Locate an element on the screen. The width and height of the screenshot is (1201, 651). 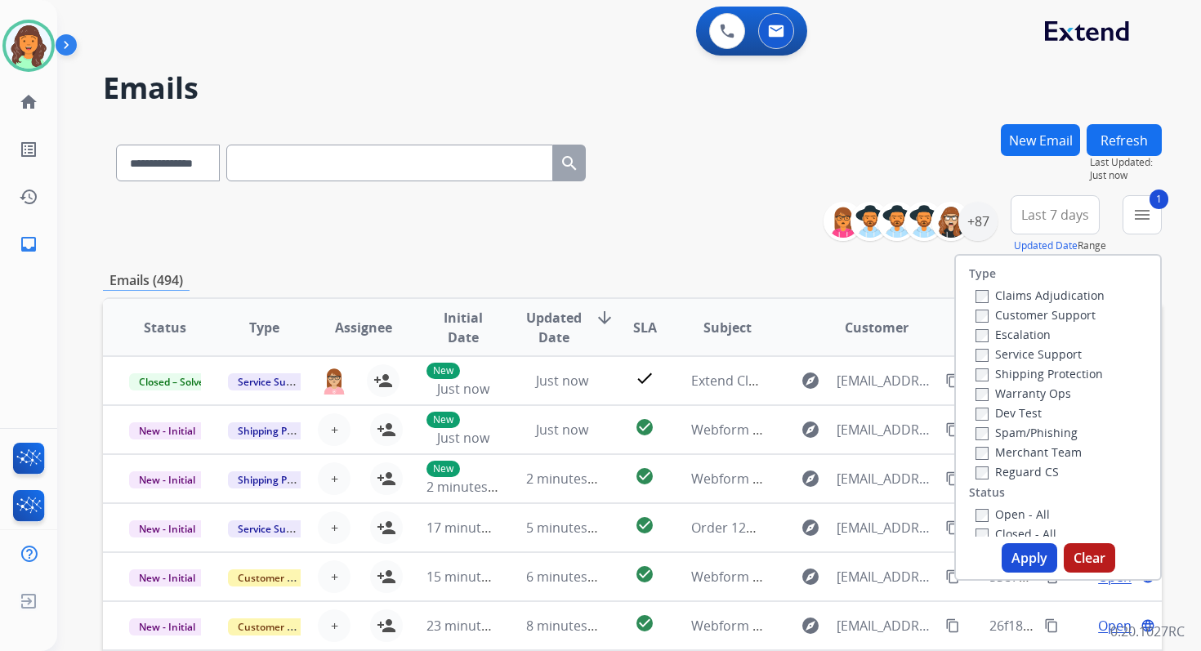
span: Assignee is located at coordinates (364, 328).